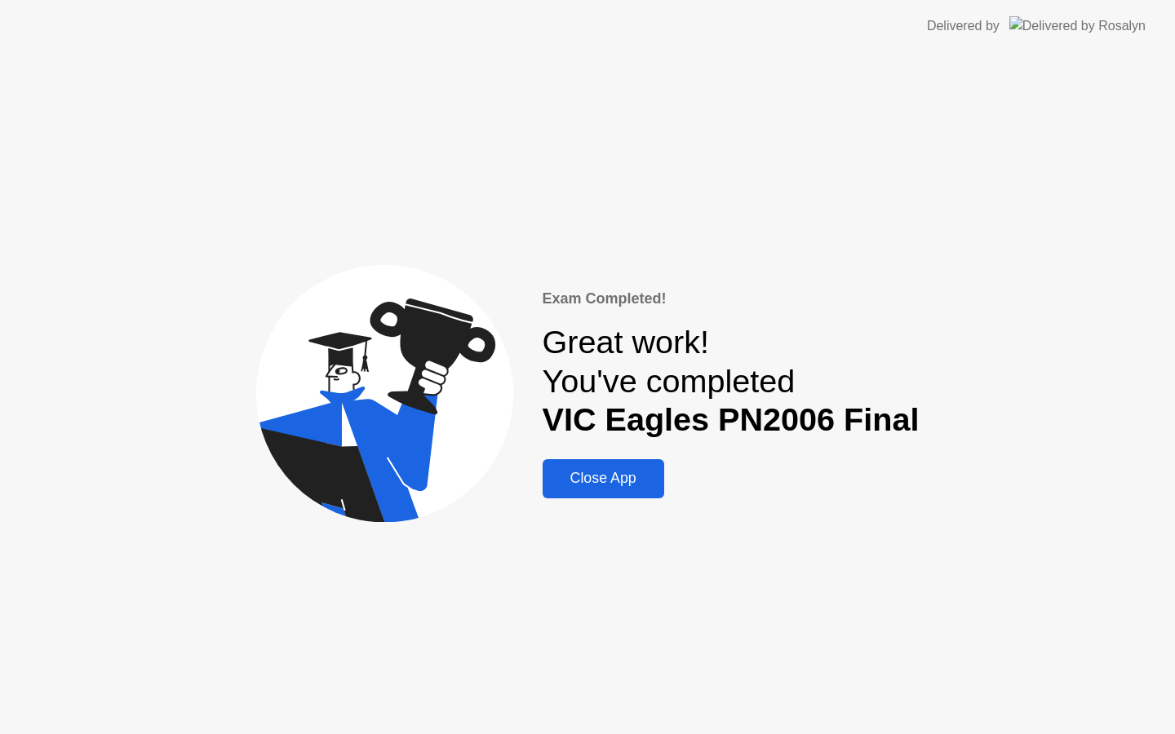 The image size is (1175, 734). Describe the element at coordinates (603, 478) in the screenshot. I see `div: Close App` at that location.